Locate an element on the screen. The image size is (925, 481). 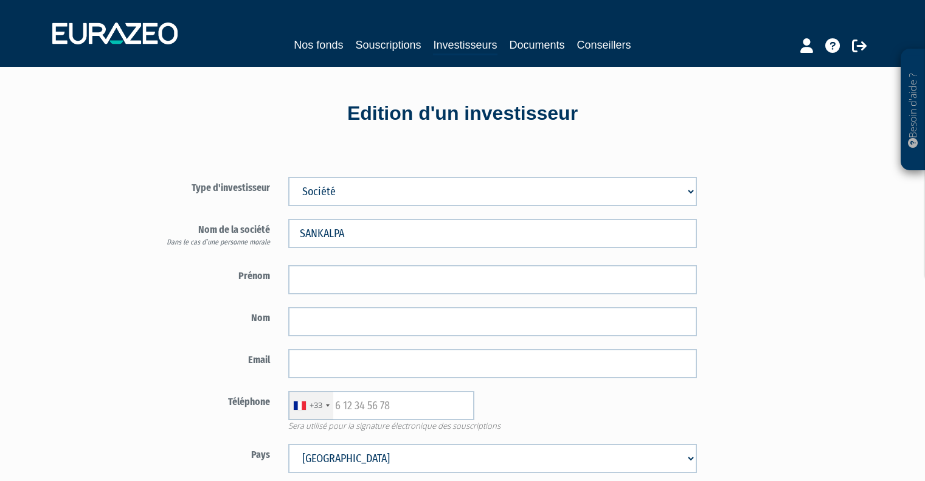
a: Investisseurs is located at coordinates (464, 46).